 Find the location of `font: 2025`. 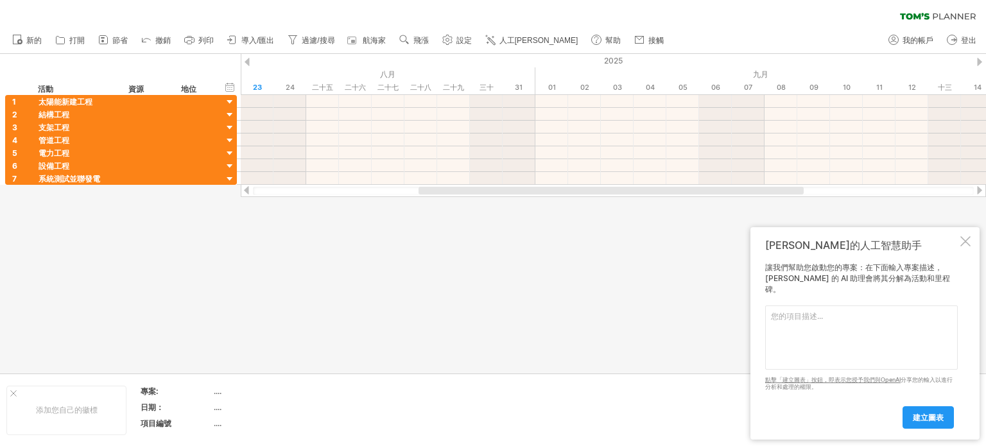

font: 2025 is located at coordinates (613, 60).